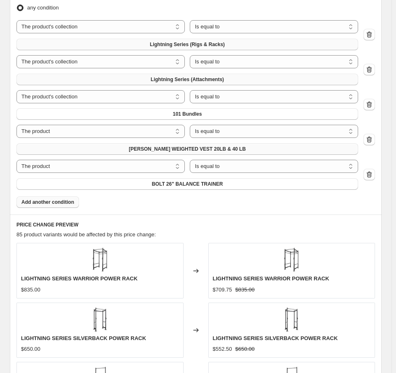 Image resolution: width=396 pixels, height=373 pixels. Describe the element at coordinates (187, 184) in the screenshot. I see `span: BOLT 26" BALANCE TRAINER` at that location.